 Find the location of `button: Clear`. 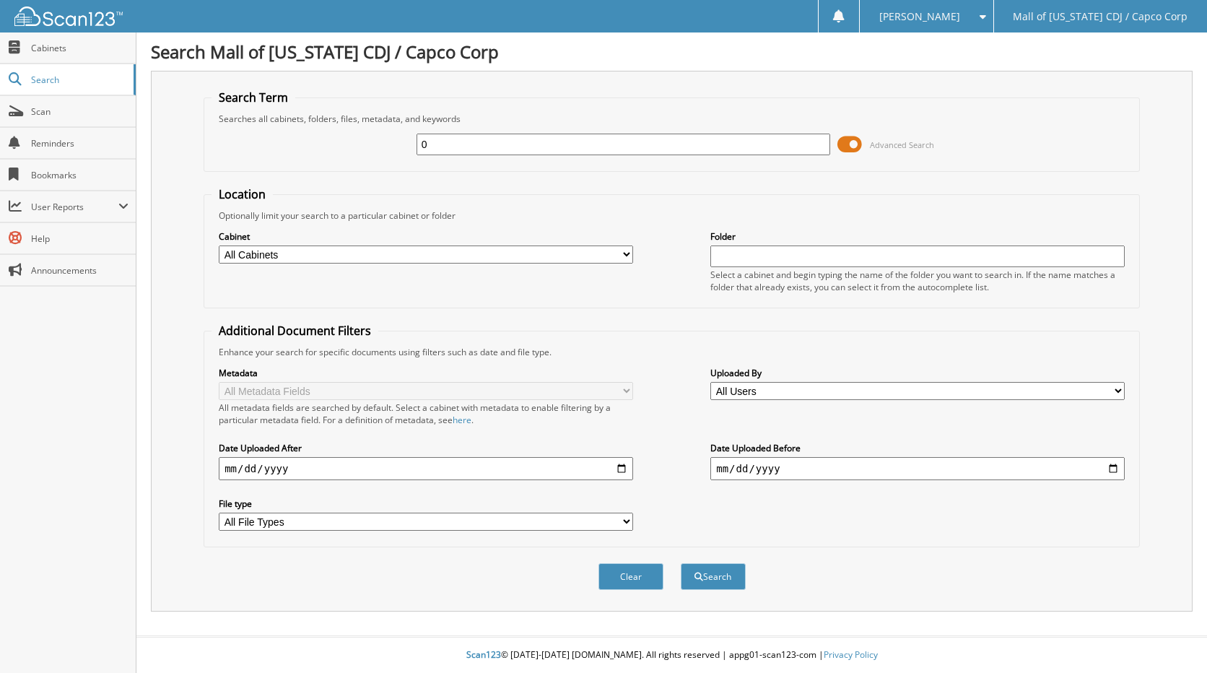

button: Clear is located at coordinates (631, 576).